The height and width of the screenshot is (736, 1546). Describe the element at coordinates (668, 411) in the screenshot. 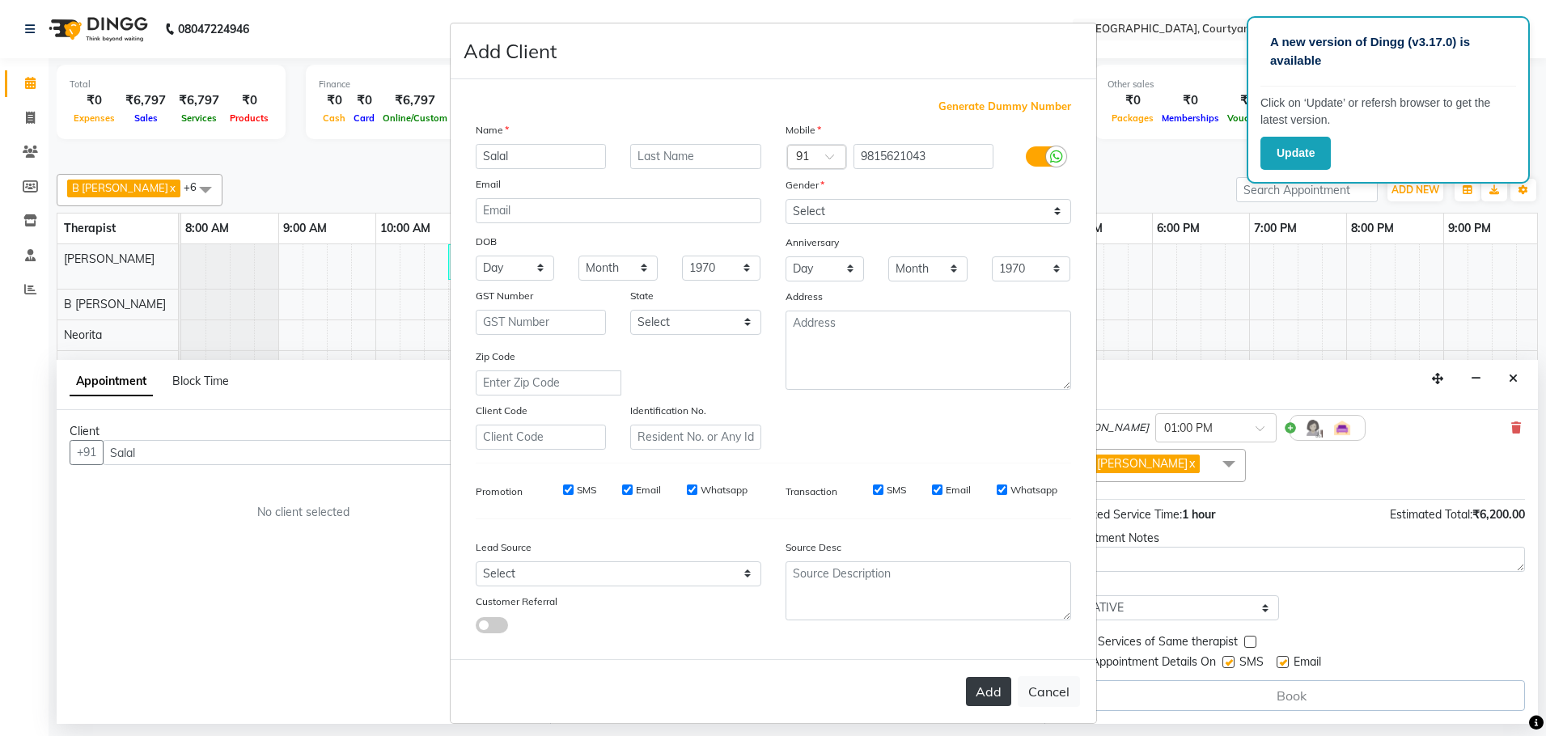

I see `label: Identification No.` at that location.